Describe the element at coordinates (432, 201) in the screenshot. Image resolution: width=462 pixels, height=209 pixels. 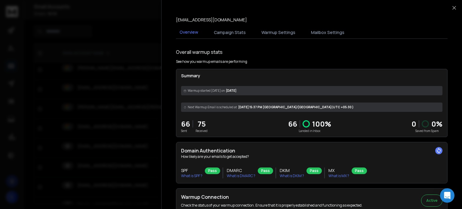
I see `button: Active` at that location.